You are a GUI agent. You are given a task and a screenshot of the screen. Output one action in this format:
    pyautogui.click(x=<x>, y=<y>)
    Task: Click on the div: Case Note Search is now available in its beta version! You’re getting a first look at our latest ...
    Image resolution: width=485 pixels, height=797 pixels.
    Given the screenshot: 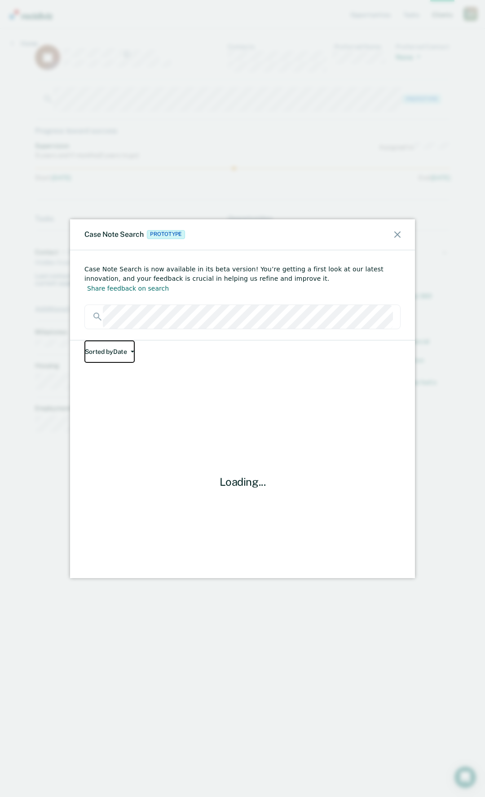 What is the action you would take?
    pyautogui.click(x=242, y=279)
    